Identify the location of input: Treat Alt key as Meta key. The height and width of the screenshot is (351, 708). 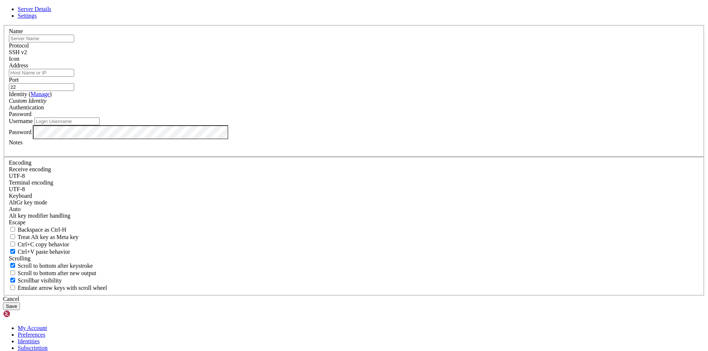
(13, 237).